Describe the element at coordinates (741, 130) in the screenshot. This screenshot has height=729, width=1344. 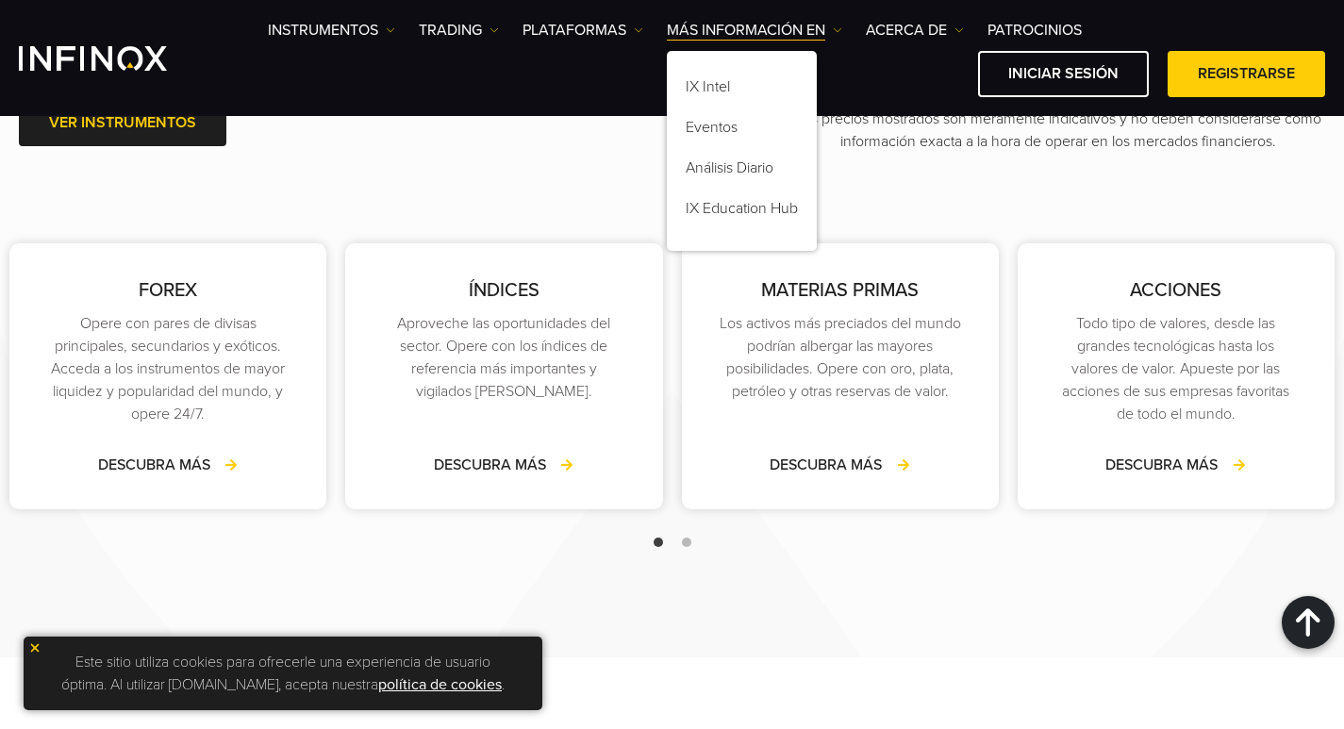
I see `a: Eventos` at that location.